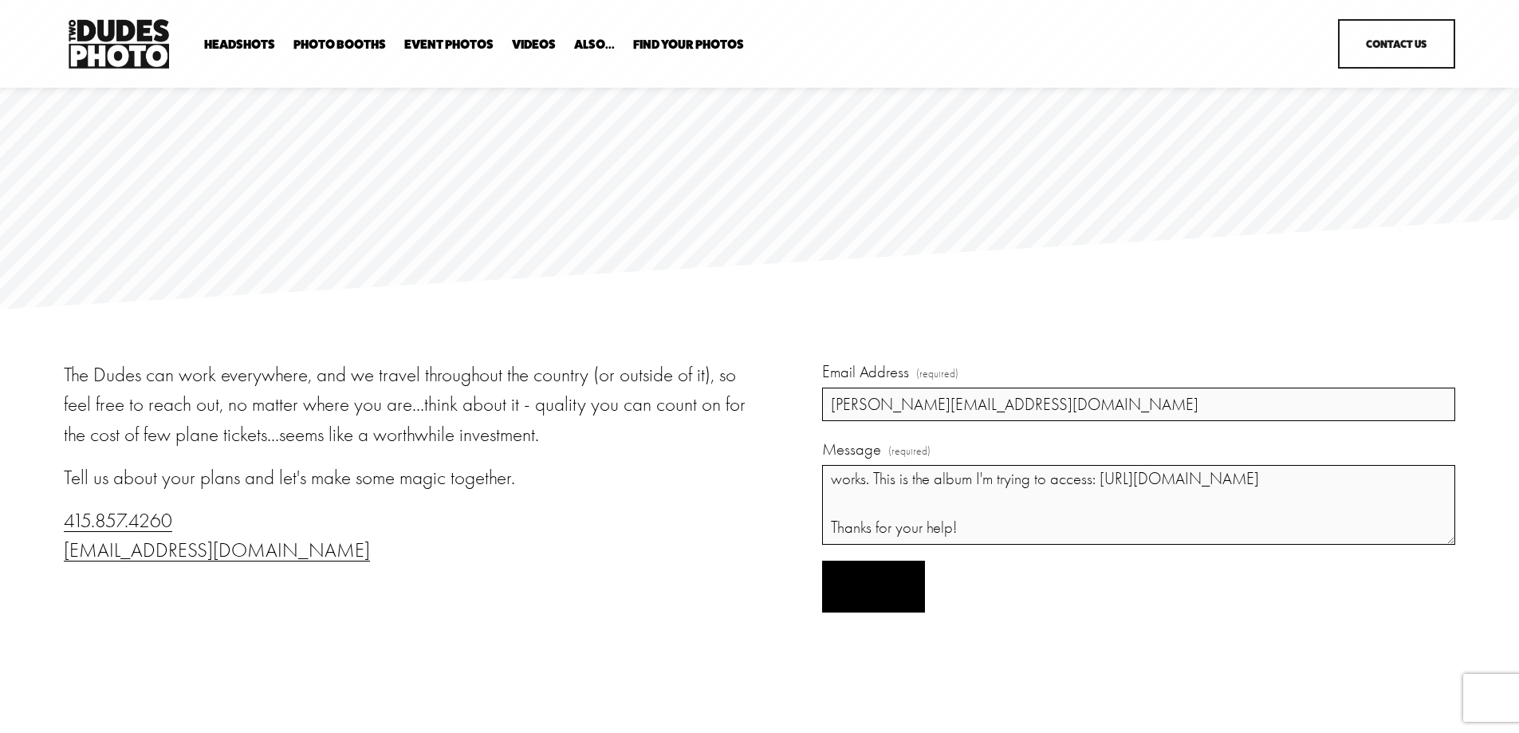  What do you see at coordinates (340, 45) in the screenshot?
I see `span: Photo Booths` at bounding box center [340, 45].